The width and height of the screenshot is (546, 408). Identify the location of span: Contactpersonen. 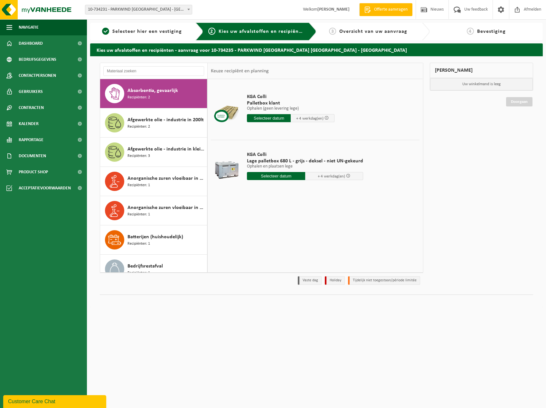
(37, 76).